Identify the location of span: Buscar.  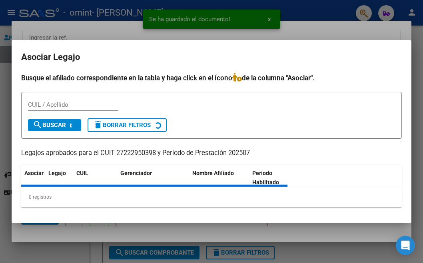
(49, 125).